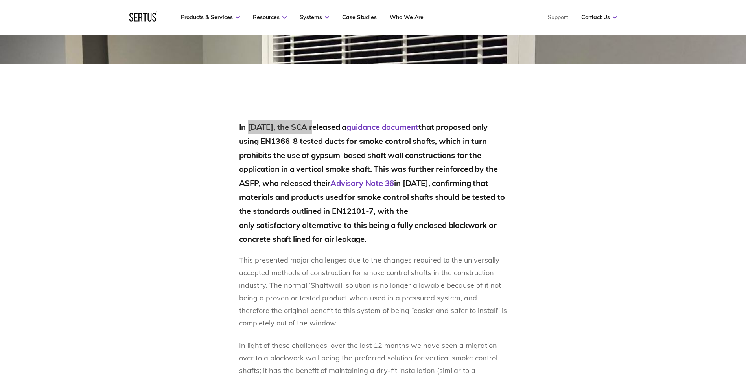  I want to click on div: Chat Widget, so click(675, 330).